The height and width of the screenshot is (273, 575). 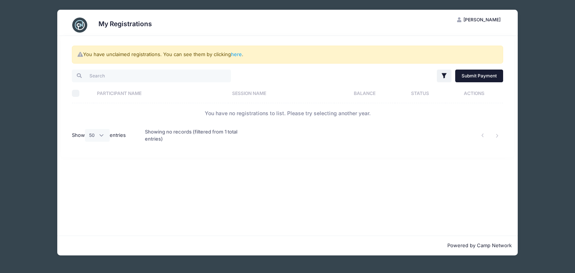 I want to click on td: You have no registrations to list. Please try selecting another year., so click(x=288, y=113).